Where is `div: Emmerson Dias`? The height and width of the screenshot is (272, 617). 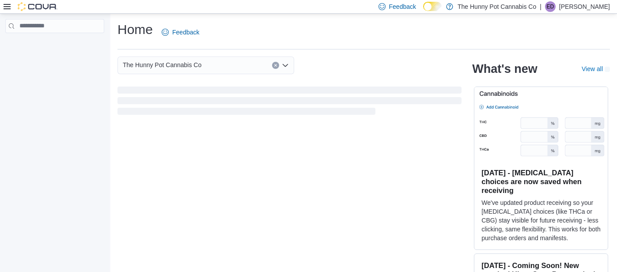
div: Emmerson Dias is located at coordinates (551, 7).